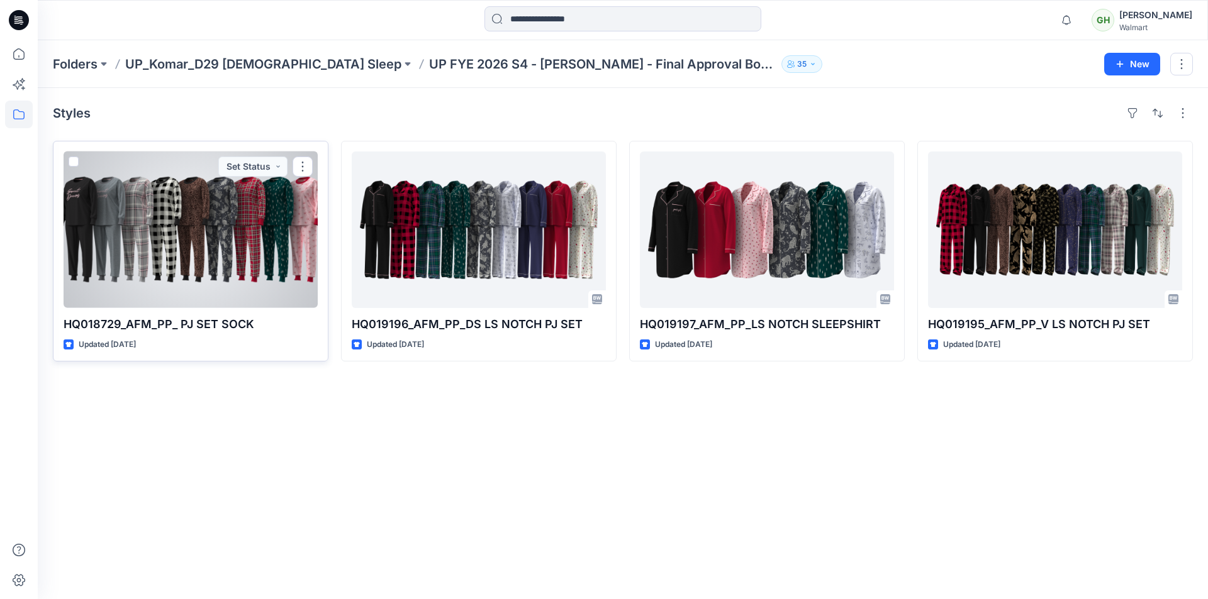 This screenshot has height=599, width=1208. What do you see at coordinates (75, 64) in the screenshot?
I see `a: Folders` at bounding box center [75, 64].